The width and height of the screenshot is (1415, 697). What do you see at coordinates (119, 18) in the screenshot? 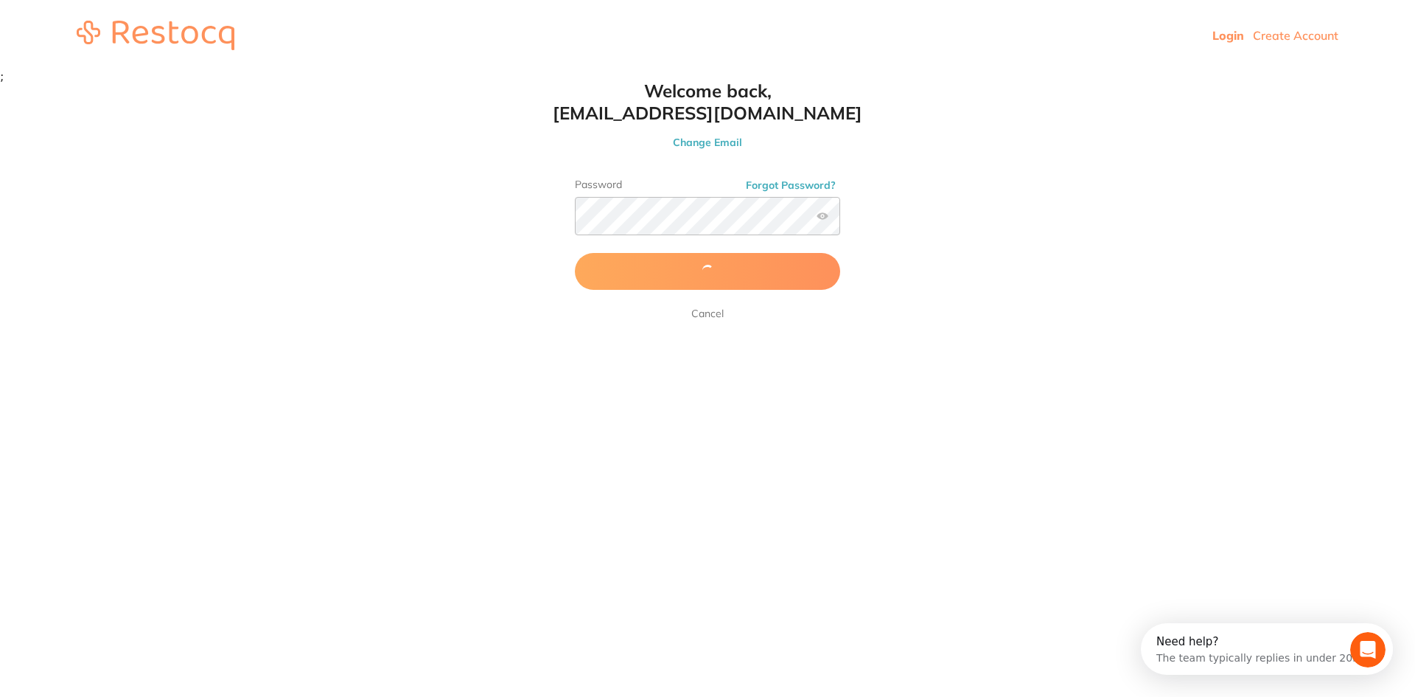
I see `div: Need help?` at bounding box center [119, 18].